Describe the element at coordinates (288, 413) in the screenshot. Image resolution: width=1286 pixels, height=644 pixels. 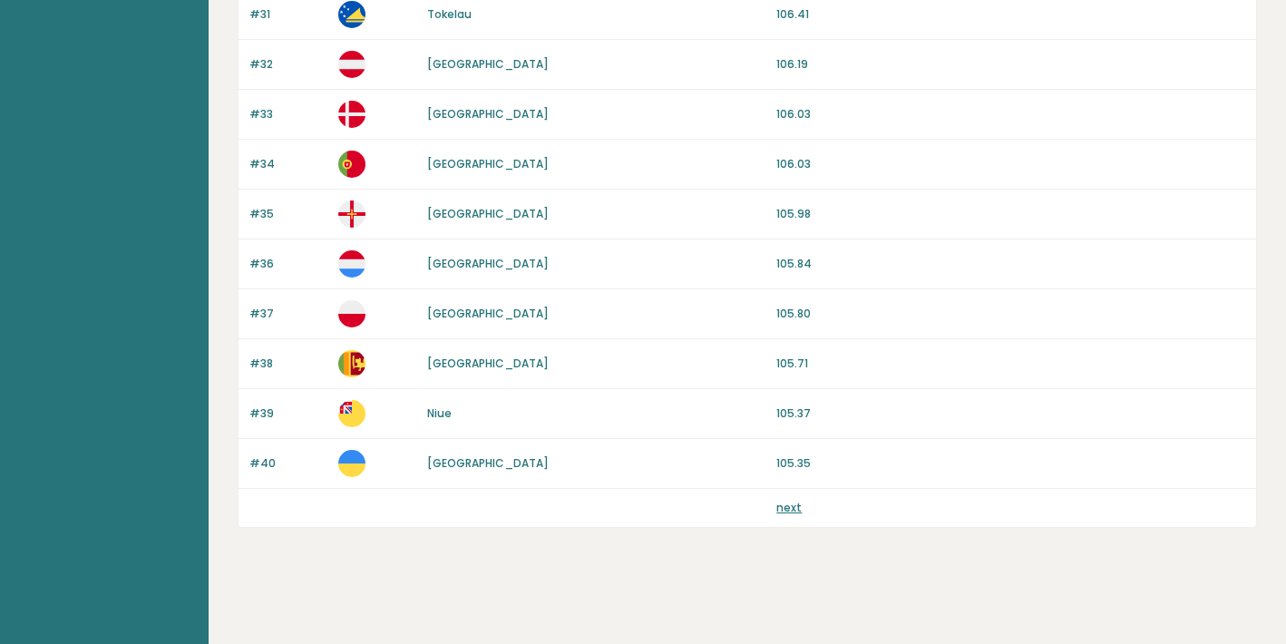
I see `p: #39` at that location.